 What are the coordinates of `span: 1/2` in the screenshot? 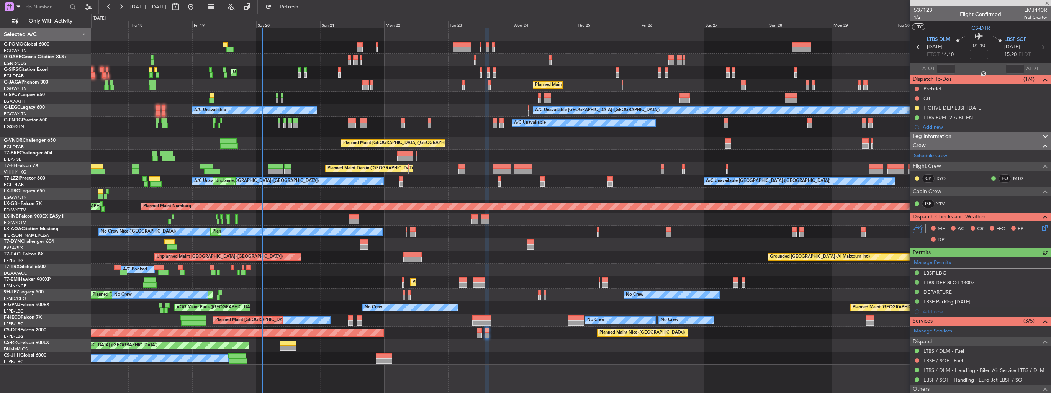 It's located at (923, 17).